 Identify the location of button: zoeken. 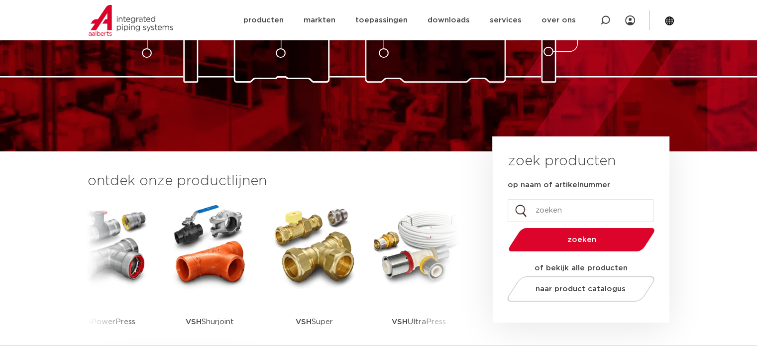
(581, 239).